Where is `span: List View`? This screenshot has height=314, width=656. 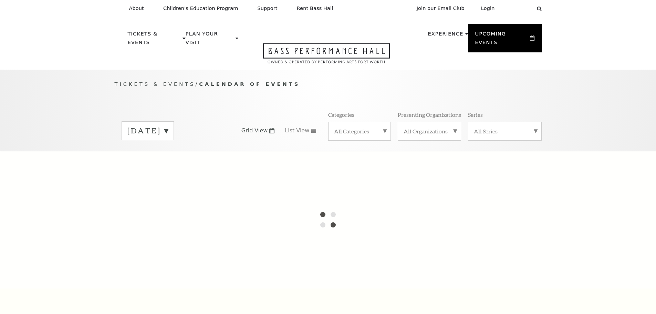 span: List View is located at coordinates (297, 131).